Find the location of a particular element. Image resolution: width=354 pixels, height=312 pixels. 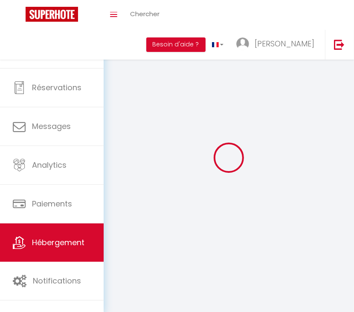

button: Besoin d'aide ? is located at coordinates (176, 45).